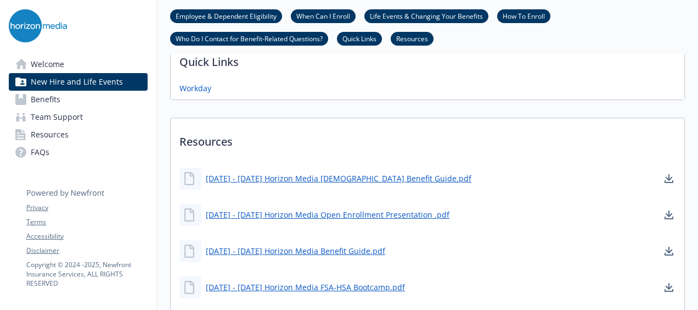 This screenshot has width=698, height=310. Describe the element at coordinates (427, 15) in the screenshot. I see `a: Life Events & Changing Your Benefits` at that location.